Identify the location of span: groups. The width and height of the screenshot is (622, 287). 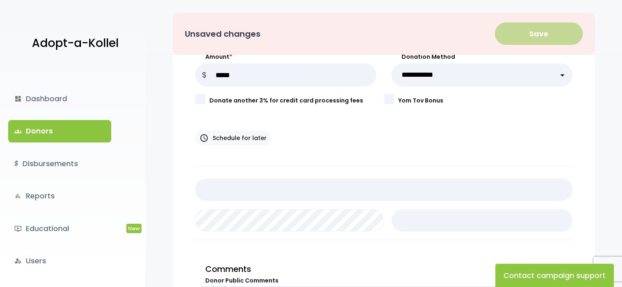
(18, 132).